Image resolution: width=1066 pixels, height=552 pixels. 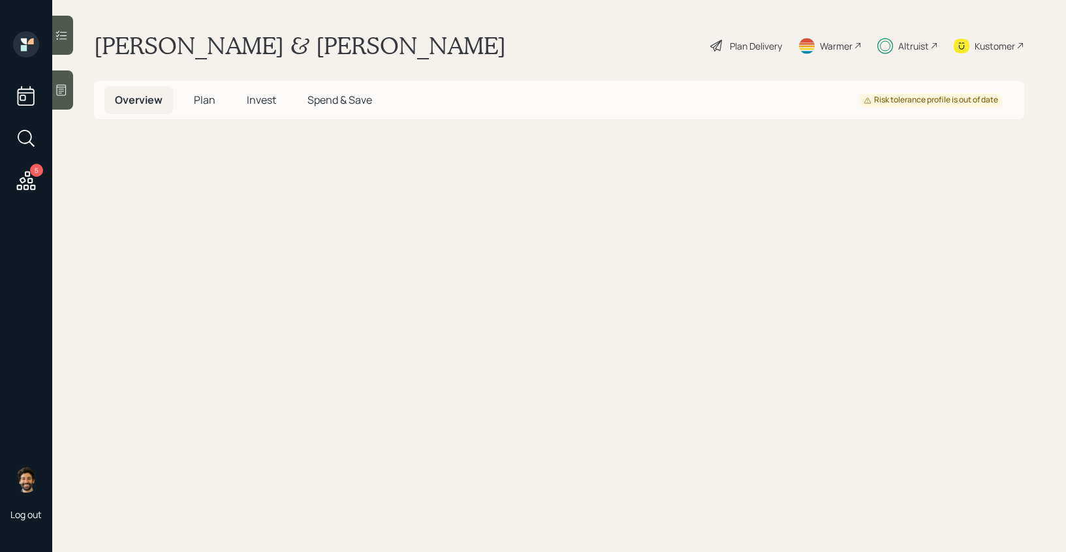 I want to click on div: 5, so click(x=37, y=170).